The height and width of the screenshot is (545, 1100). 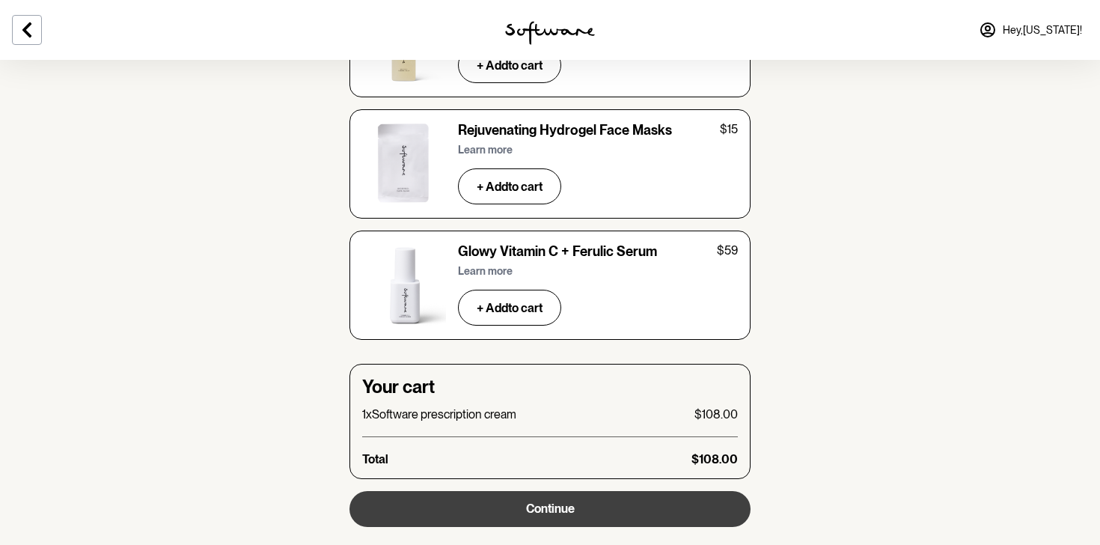 What do you see at coordinates (375, 459) in the screenshot?
I see `p: Total` at bounding box center [375, 459].